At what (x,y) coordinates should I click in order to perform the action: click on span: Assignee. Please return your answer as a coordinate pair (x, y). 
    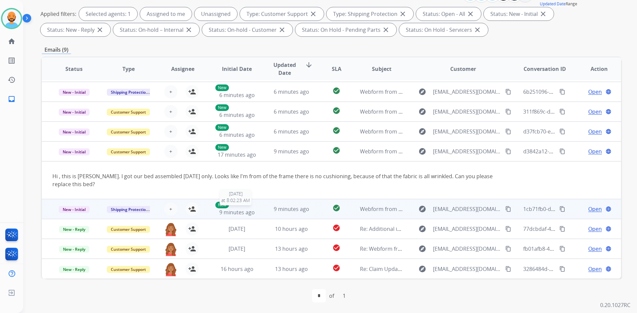
    Looking at the image, I should click on (183, 69).